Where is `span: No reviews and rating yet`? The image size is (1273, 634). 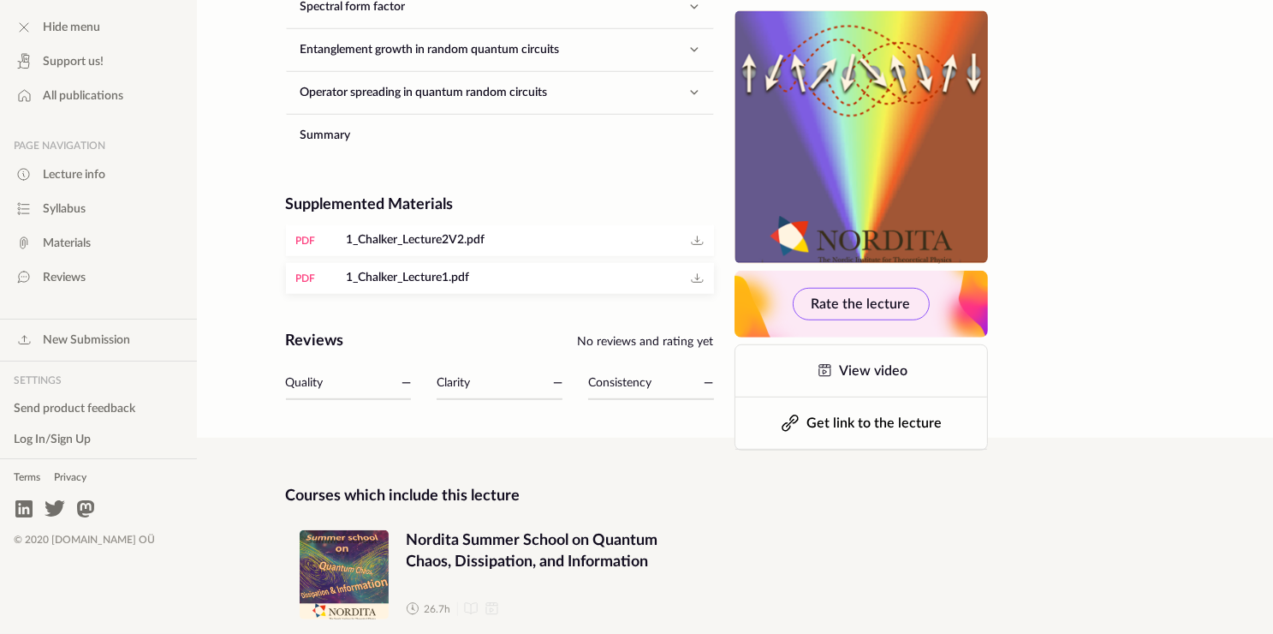
span: No reviews and rating yet is located at coordinates (646, 342).